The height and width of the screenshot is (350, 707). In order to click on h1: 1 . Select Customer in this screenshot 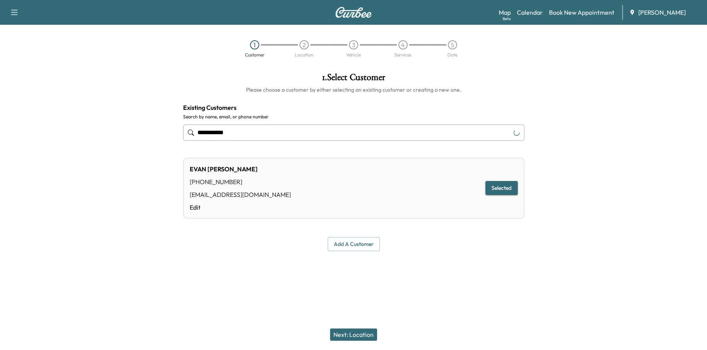, I will do `click(353, 79)`.